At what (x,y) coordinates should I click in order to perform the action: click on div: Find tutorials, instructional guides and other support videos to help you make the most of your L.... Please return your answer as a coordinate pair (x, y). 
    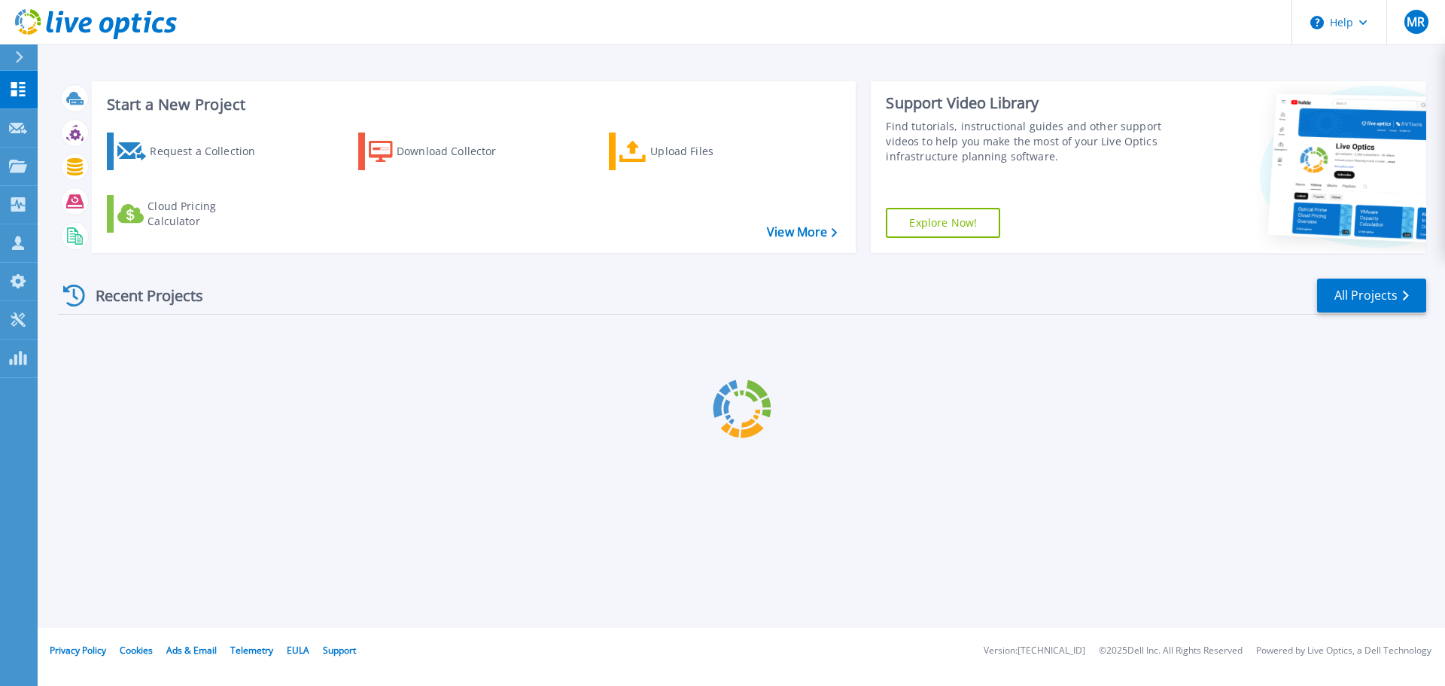
    Looking at the image, I should click on (1027, 141).